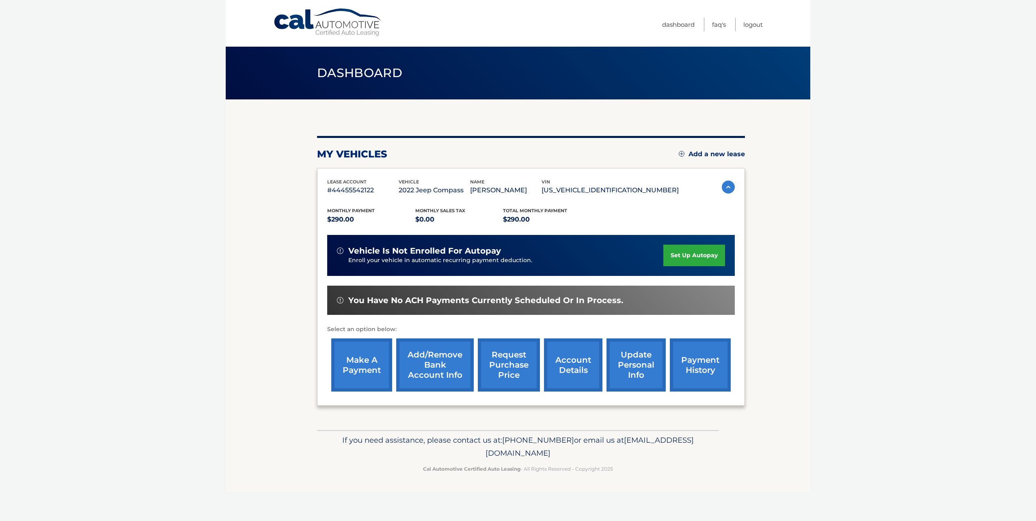  What do you see at coordinates (409, 182) in the screenshot?
I see `span: vehicle` at bounding box center [409, 182].